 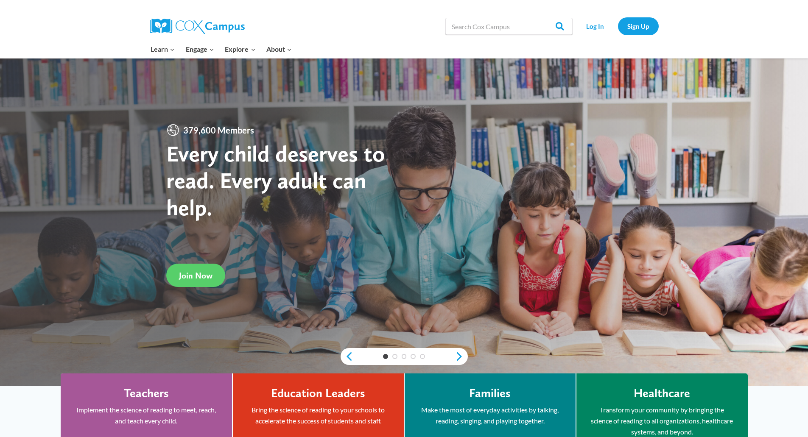 What do you see at coordinates (146, 415) in the screenshot?
I see `p: Implement the science of reading to meet, reach, and teach every child.` at bounding box center [146, 415].